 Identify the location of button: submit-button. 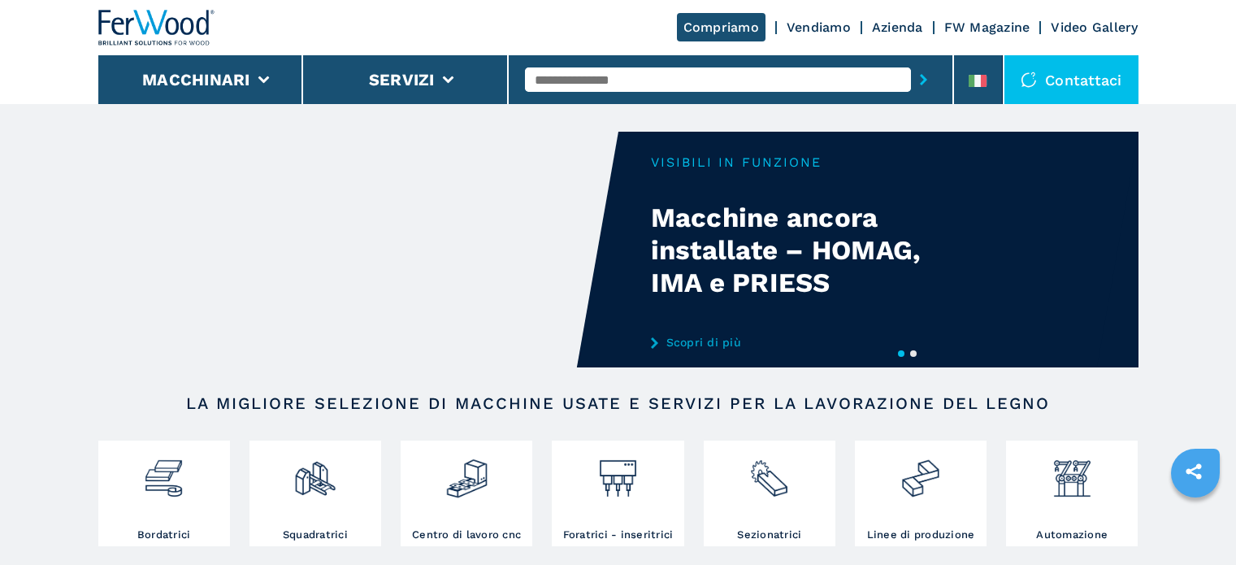
(923, 80).